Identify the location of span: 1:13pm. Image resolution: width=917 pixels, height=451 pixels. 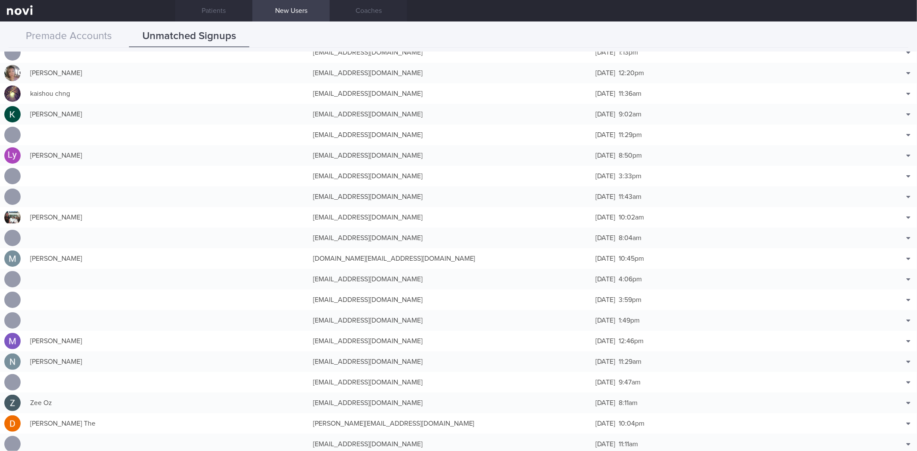
(628, 52).